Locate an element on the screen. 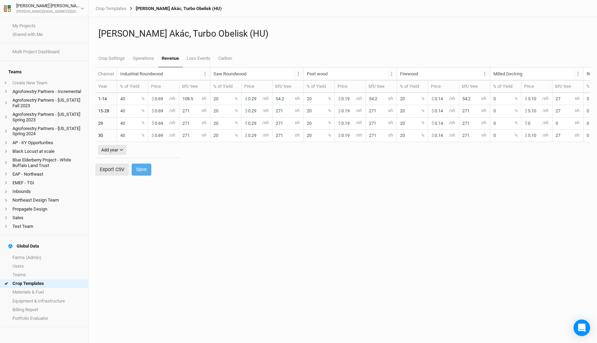  button: Save is located at coordinates (141, 169).